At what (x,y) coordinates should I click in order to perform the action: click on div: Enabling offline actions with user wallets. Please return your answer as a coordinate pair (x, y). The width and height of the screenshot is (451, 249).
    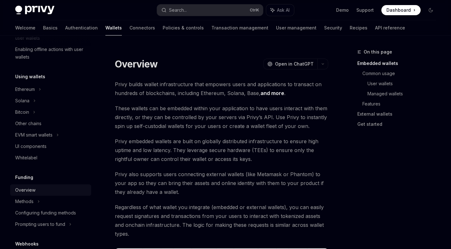
    Looking at the image, I should click on (51, 53).